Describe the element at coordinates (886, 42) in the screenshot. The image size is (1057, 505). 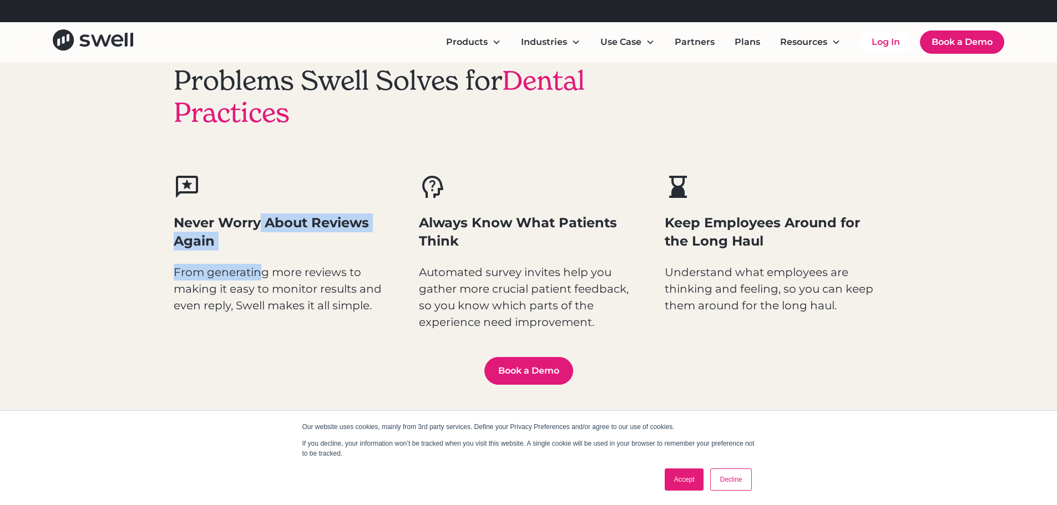
I see `a: Log In` at that location.